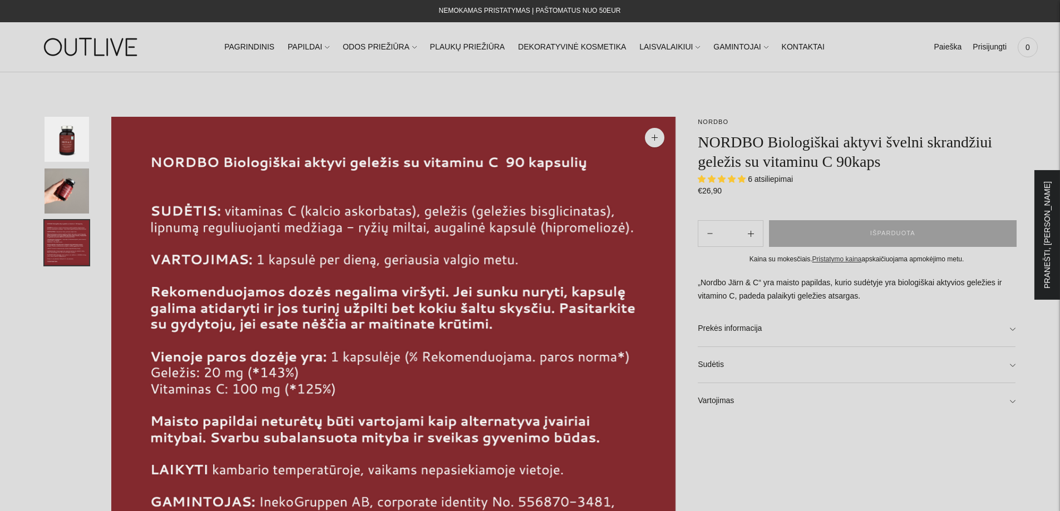 This screenshot has width=1060, height=511. What do you see at coordinates (669, 47) in the screenshot?
I see `a: LAISVALAIKIUI` at bounding box center [669, 47].